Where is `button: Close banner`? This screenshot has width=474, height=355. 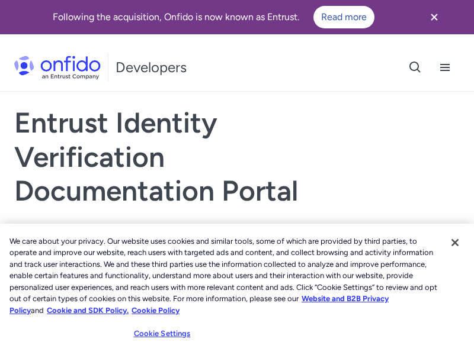
button: Close banner is located at coordinates (434, 17).